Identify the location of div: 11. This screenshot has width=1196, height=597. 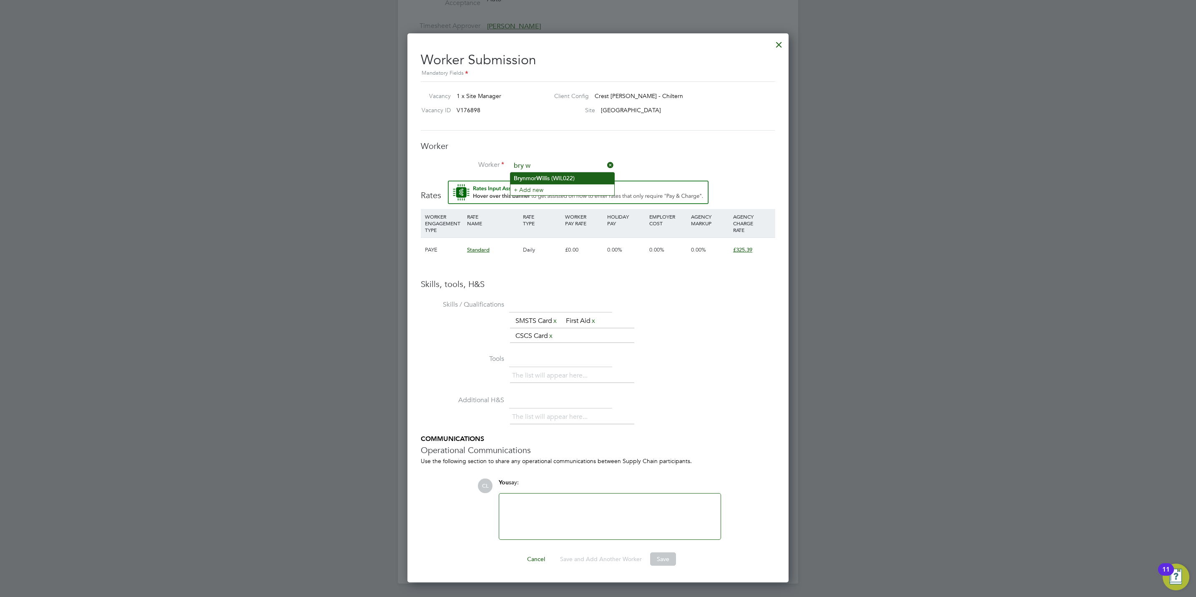
(1166, 574).